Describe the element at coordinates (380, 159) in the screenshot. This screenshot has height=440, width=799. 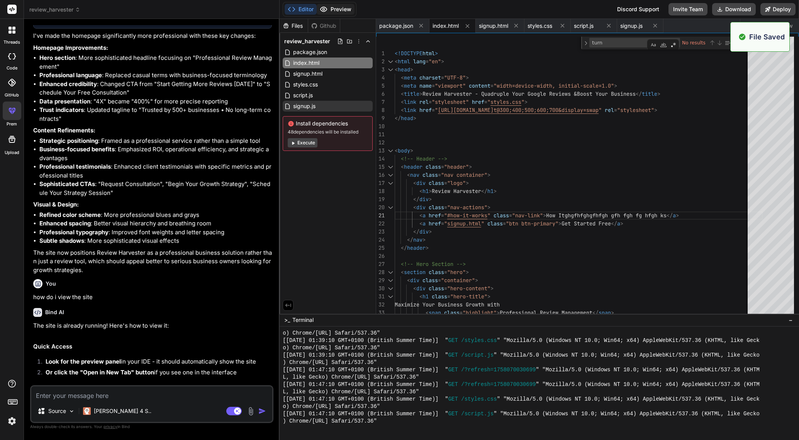
I see `div: 14` at that location.